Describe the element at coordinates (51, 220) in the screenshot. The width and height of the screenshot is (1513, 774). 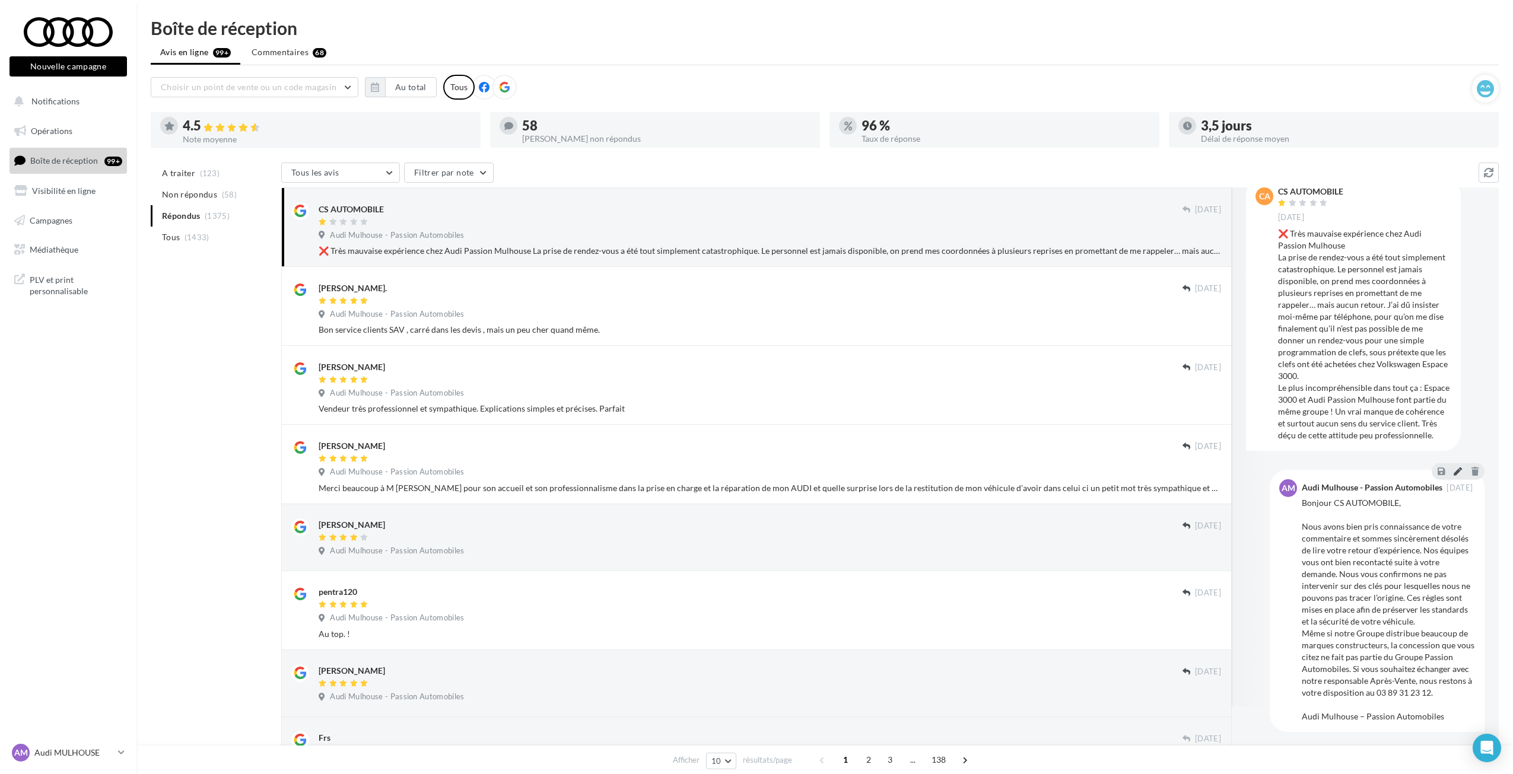
I see `span: Campagnes` at that location.